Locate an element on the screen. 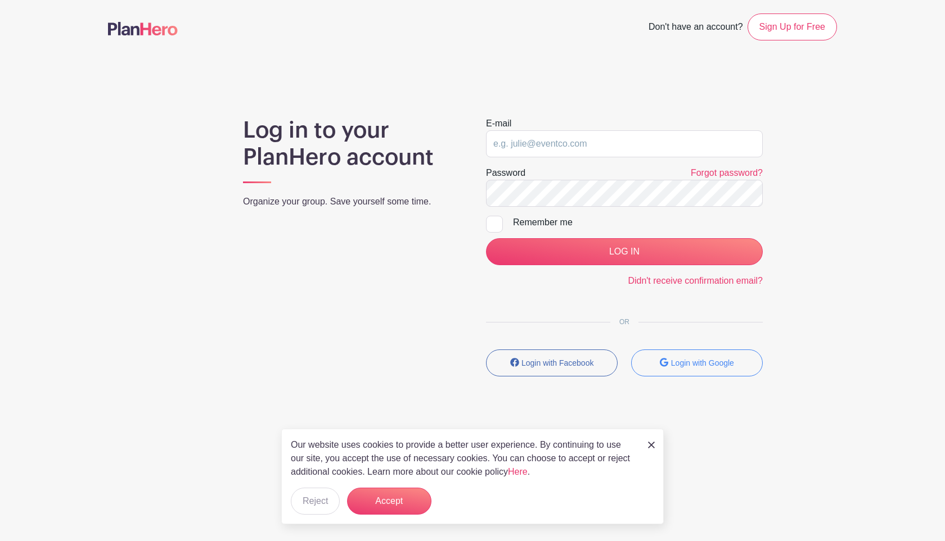 Image resolution: width=945 pixels, height=541 pixels. span: Don't have an account? is located at coordinates (696, 28).